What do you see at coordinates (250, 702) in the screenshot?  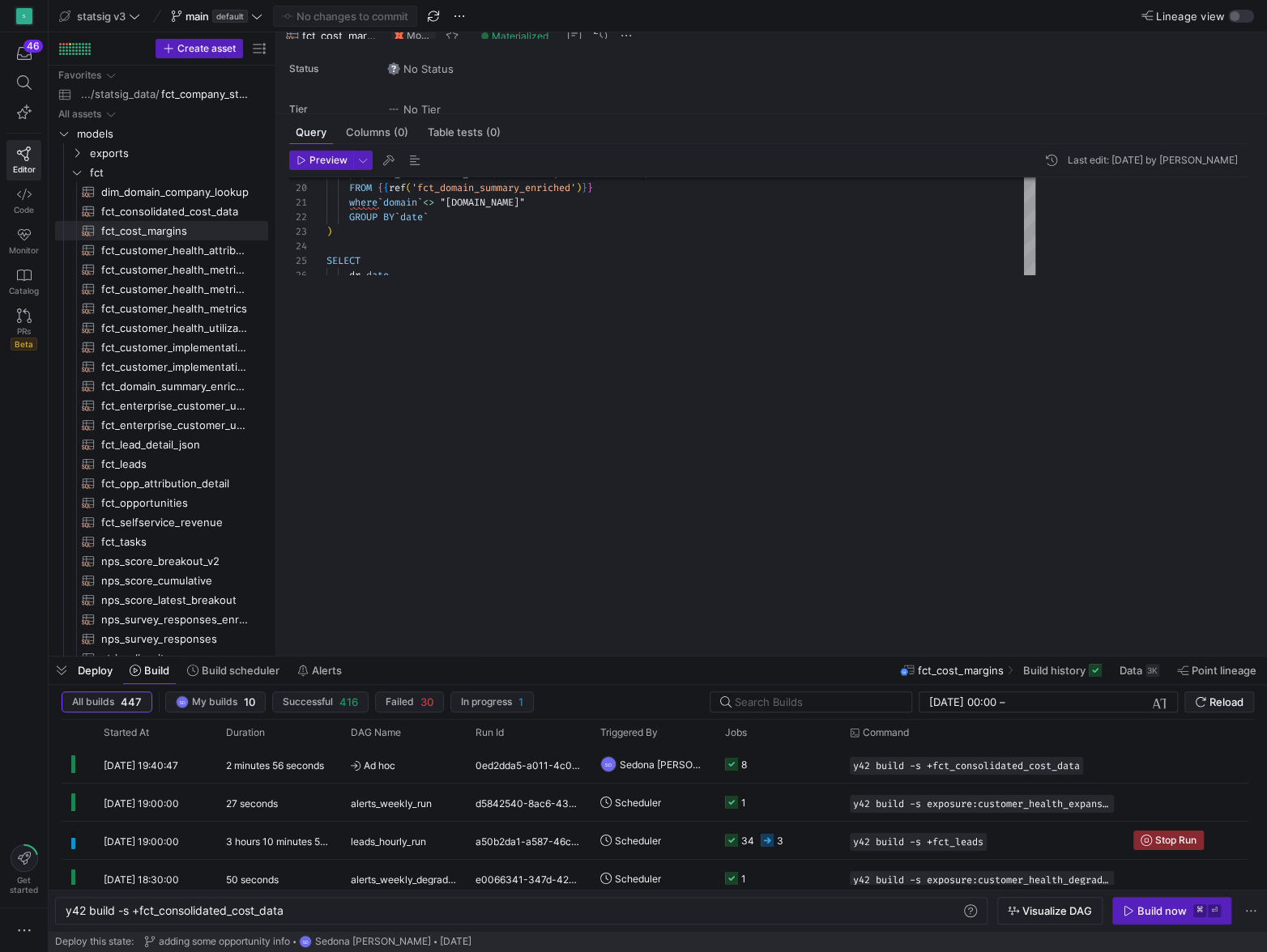 I see `span: 10` at bounding box center [250, 702].